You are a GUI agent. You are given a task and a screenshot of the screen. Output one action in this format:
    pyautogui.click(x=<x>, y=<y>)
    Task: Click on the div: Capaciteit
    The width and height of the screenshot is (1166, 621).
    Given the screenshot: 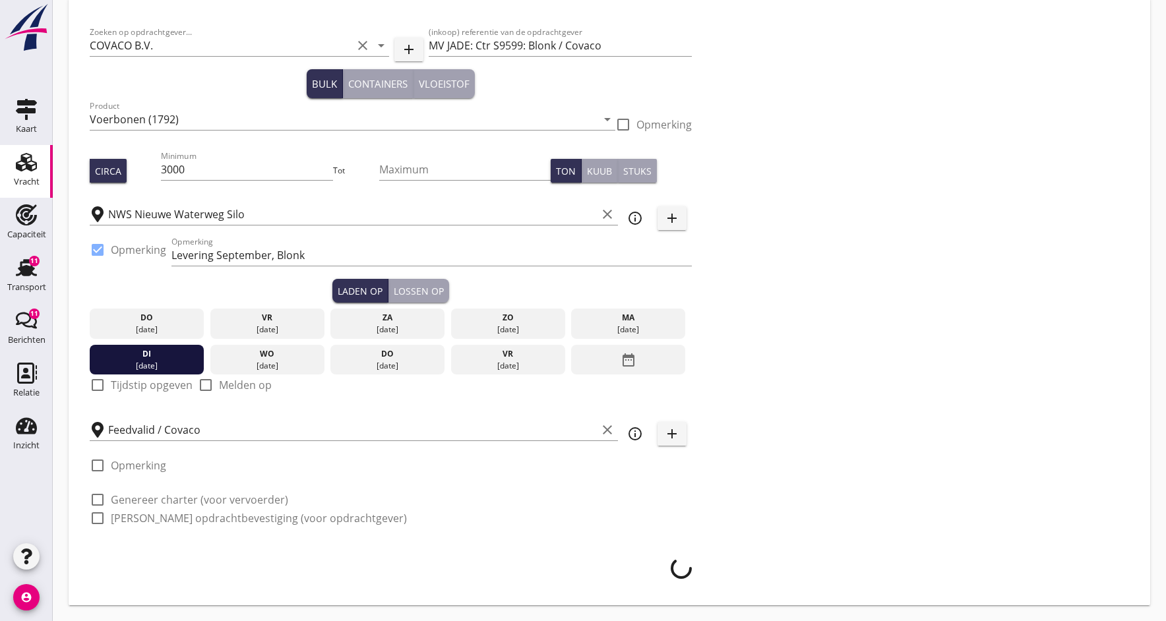 What is the action you would take?
    pyautogui.click(x=26, y=234)
    